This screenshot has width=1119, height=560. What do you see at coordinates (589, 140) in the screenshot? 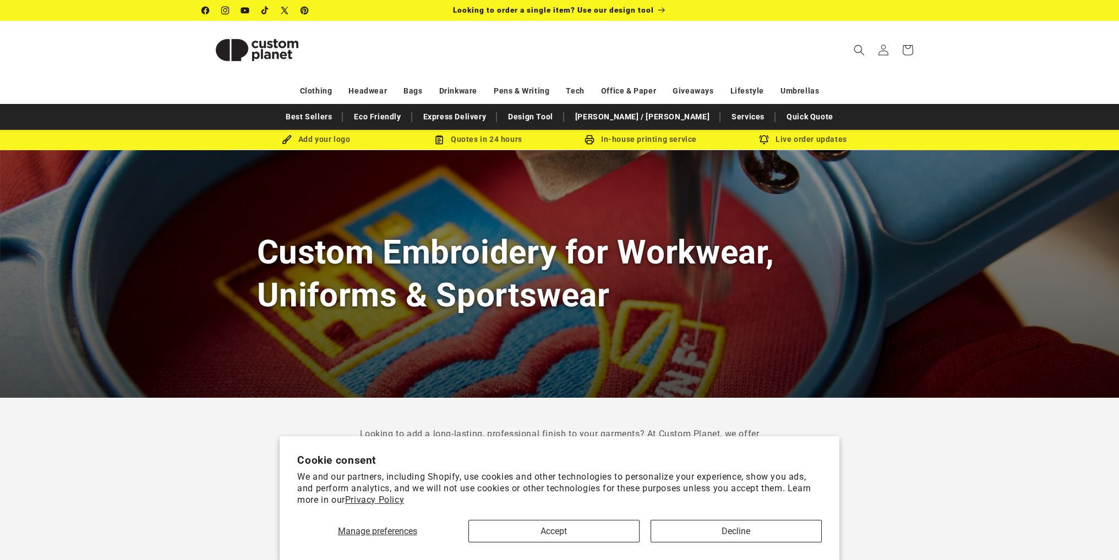
I see `img: In-house printing` at bounding box center [589, 140].